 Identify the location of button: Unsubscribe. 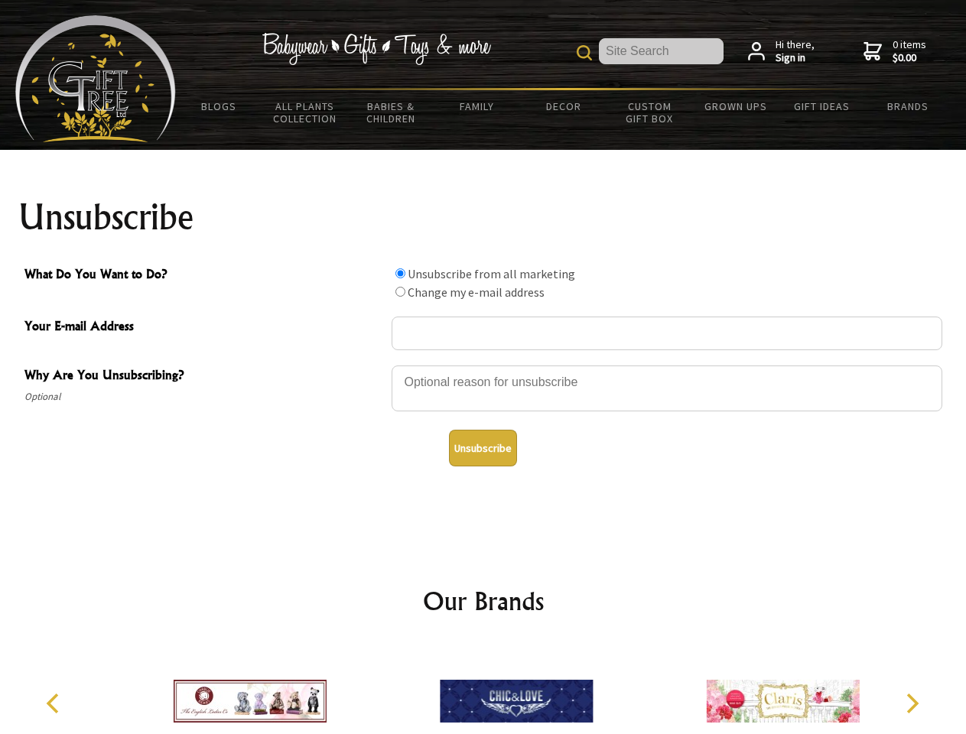
(483, 448).